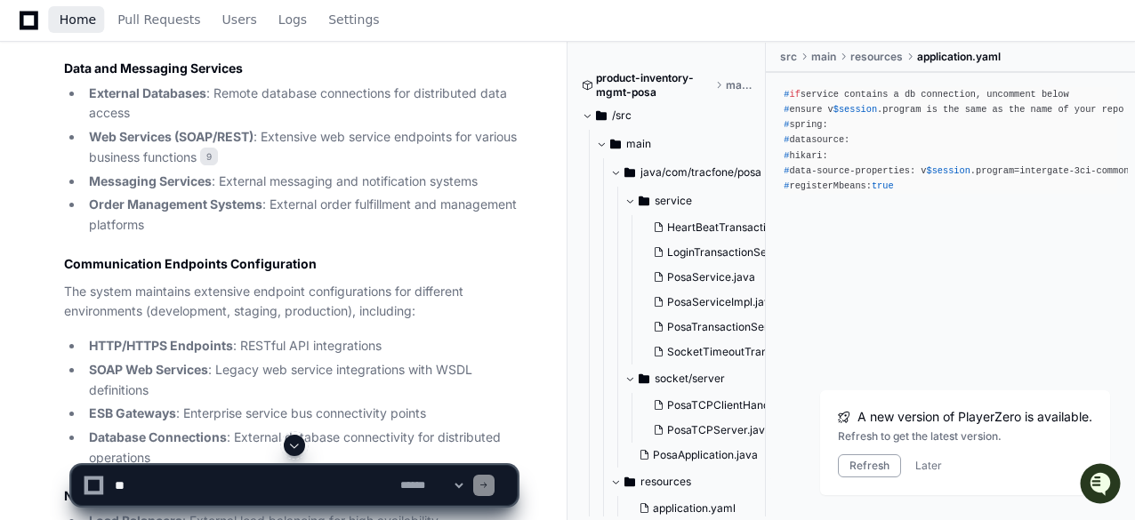 Image resolution: width=1135 pixels, height=520 pixels. What do you see at coordinates (654, 85) in the screenshot?
I see `span: product-inventory-mgmt-posa` at bounding box center [654, 85].